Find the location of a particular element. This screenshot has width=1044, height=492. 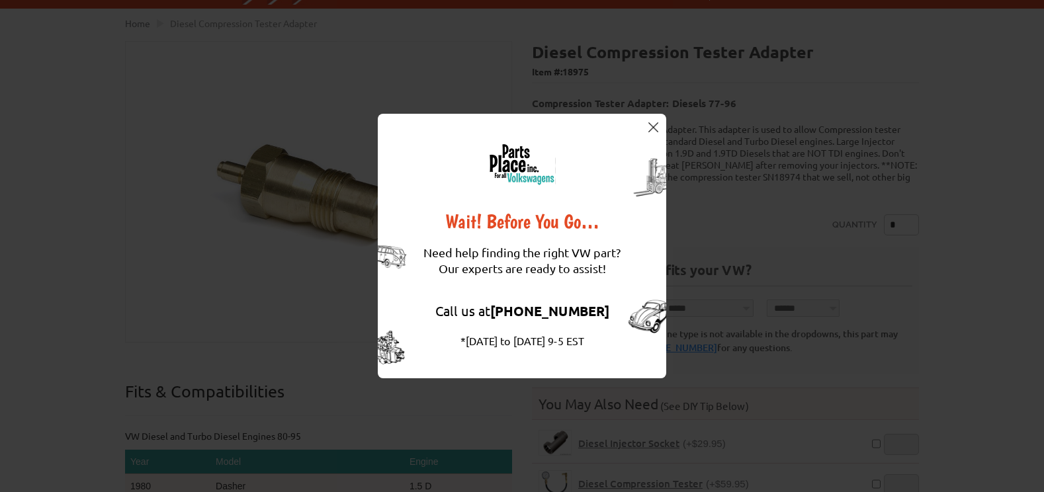

div: Wait! Before You Go… is located at coordinates (522, 222).